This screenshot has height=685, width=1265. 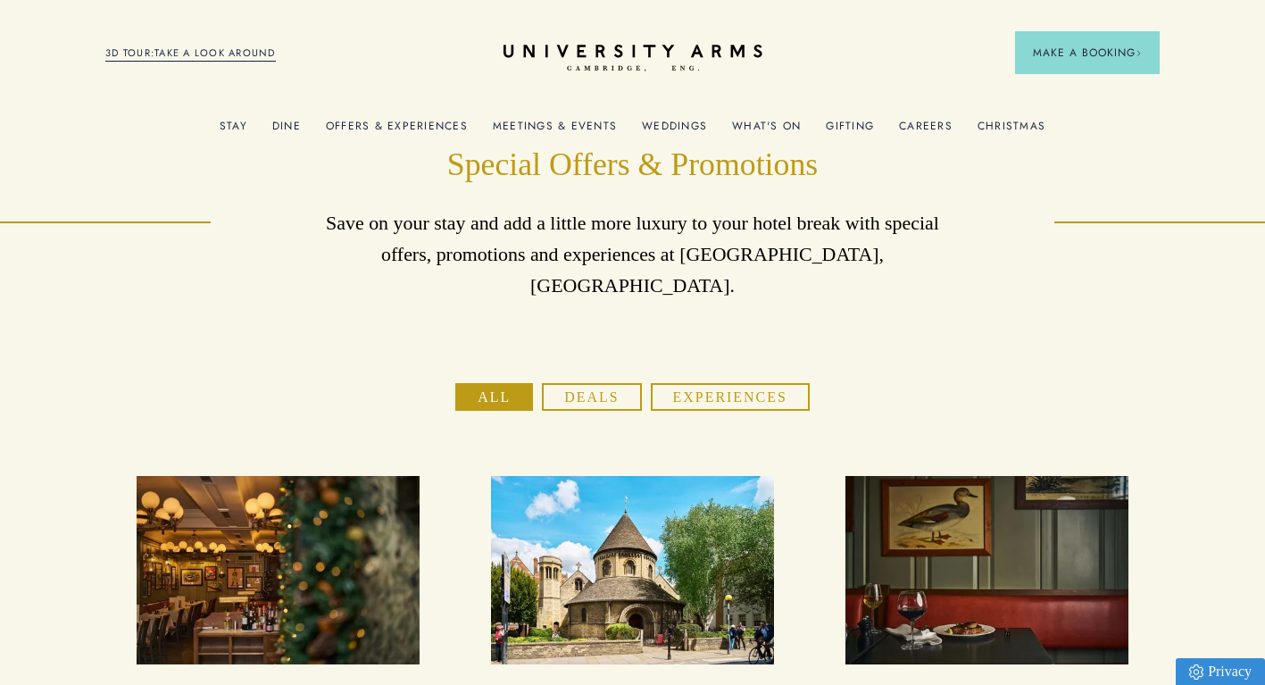 I want to click on a: Home, so click(x=633, y=58).